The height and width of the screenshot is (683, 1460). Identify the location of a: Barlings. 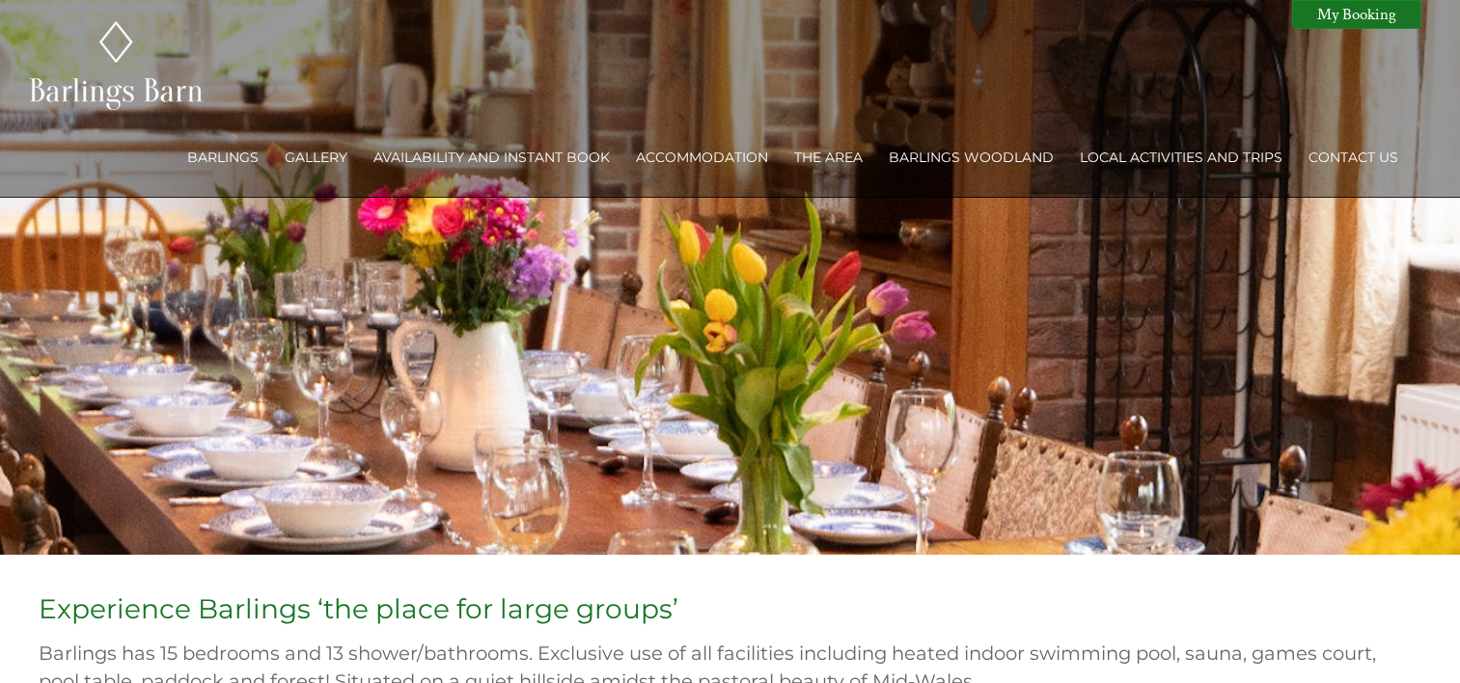
(223, 157).